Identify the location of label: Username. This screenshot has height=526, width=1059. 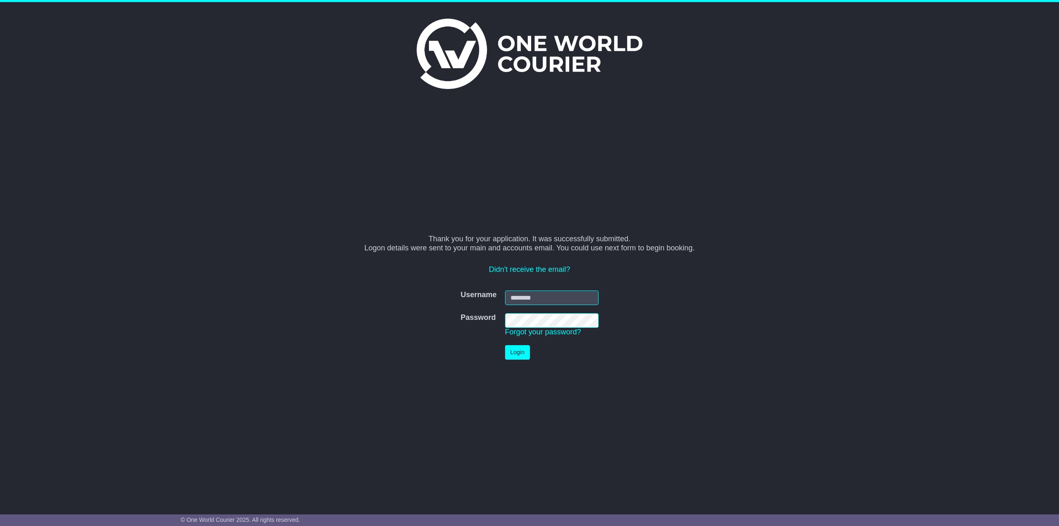
(478, 295).